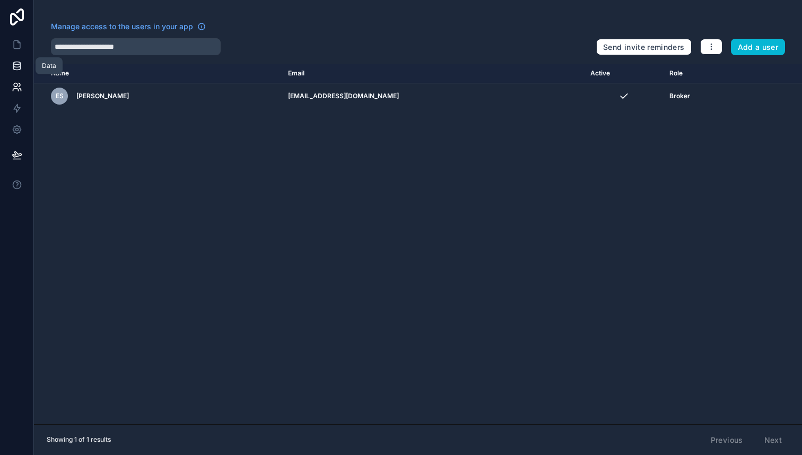  What do you see at coordinates (128, 27) in the screenshot?
I see `a: Manage access to the users in your app` at bounding box center [128, 27].